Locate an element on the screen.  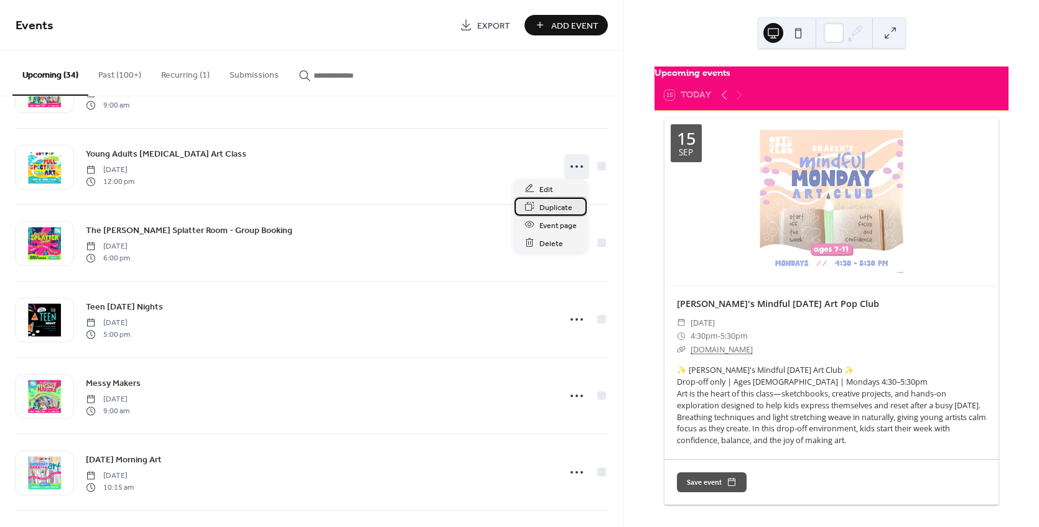
span: Messy Makers is located at coordinates (113, 384).